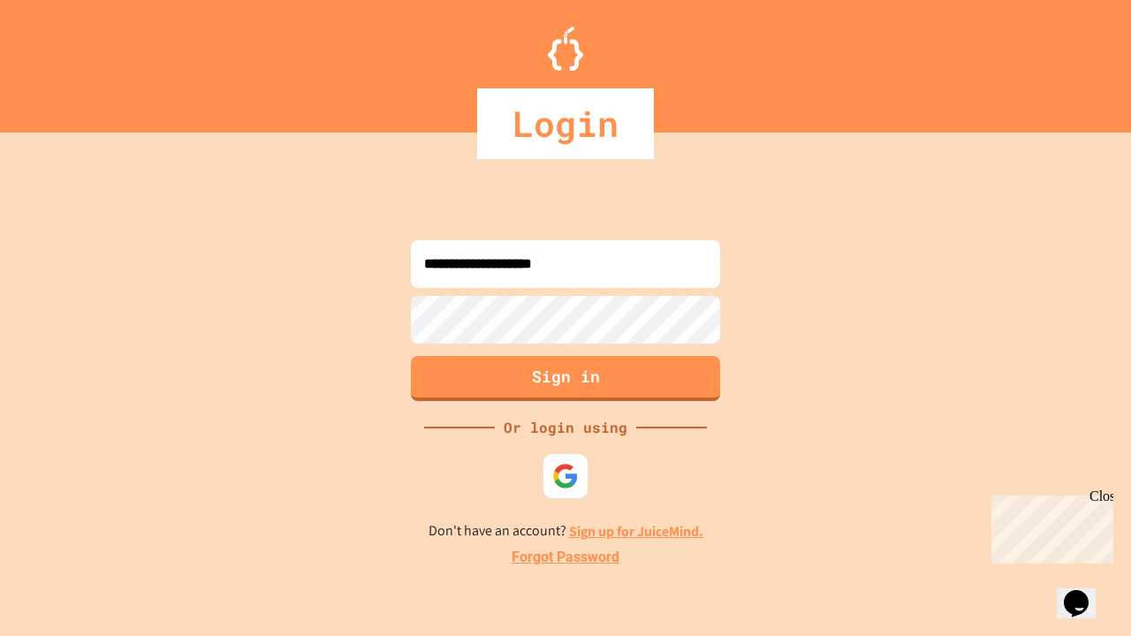  Describe the element at coordinates (64, 59) in the screenshot. I see `div: Chat with us now!Close` at that location.